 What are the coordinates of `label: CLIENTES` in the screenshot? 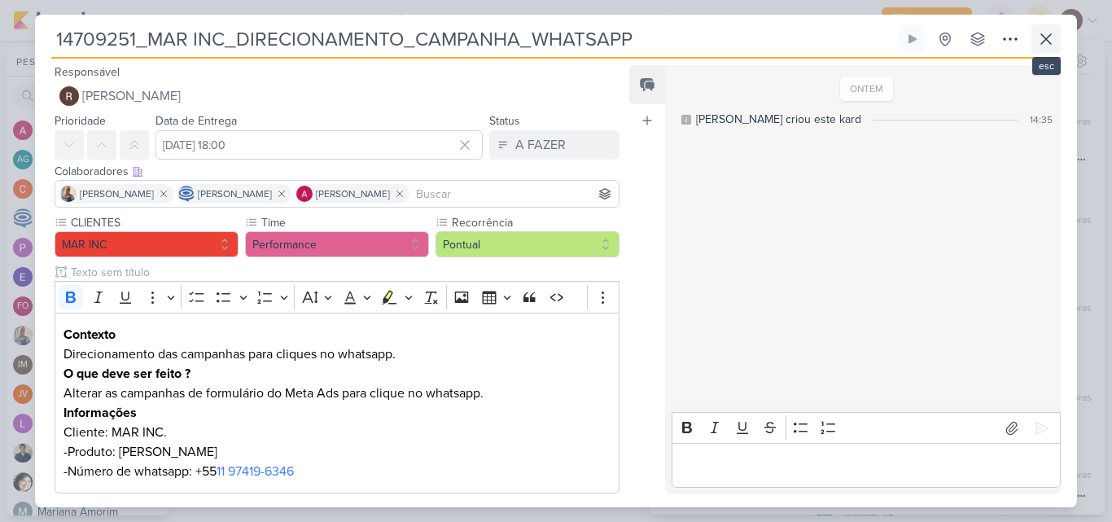 It's located at (154, 222).